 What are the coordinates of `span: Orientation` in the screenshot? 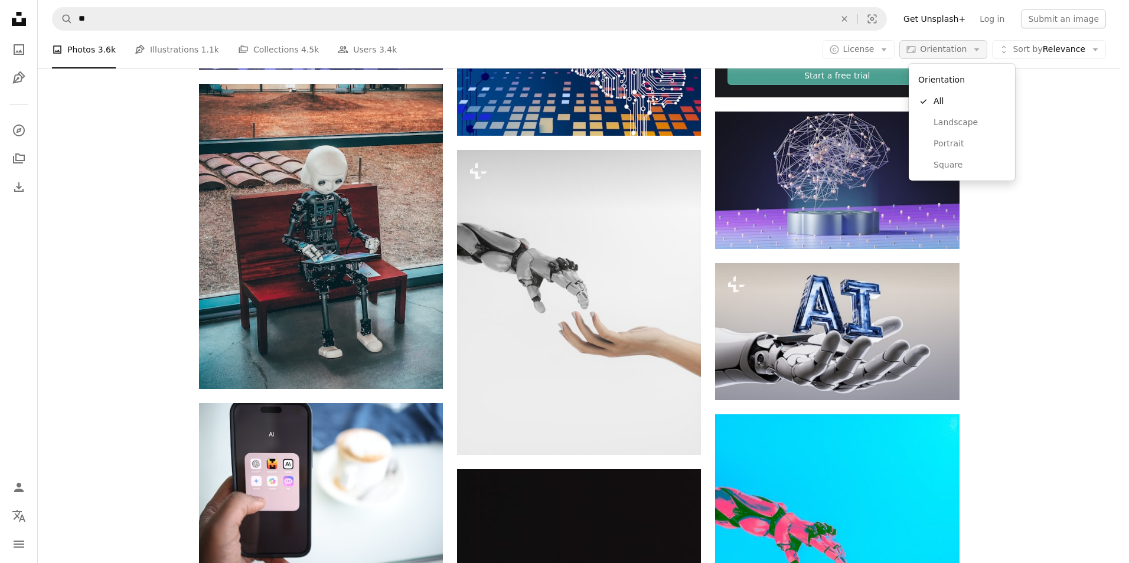 It's located at (943, 49).